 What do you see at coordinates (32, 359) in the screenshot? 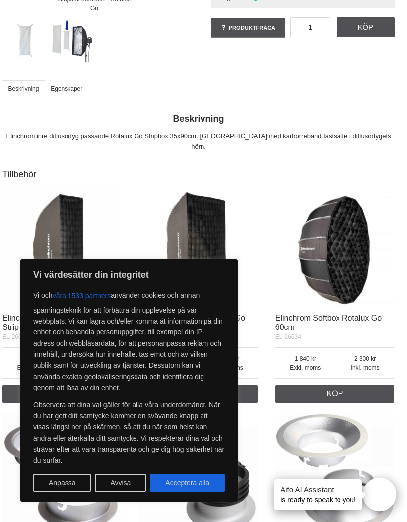
I see `span: 1 472` at bounding box center [32, 359].